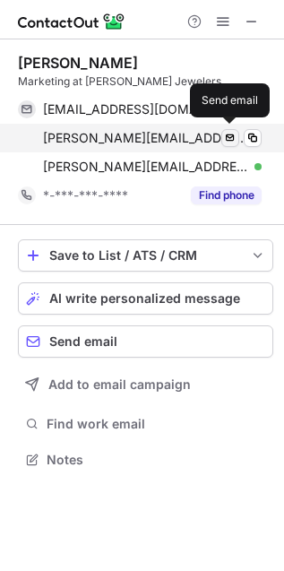 Image resolution: width=284 pixels, height=571 pixels. Describe the element at coordinates (156, 424) in the screenshot. I see `span: Find work email` at that location.